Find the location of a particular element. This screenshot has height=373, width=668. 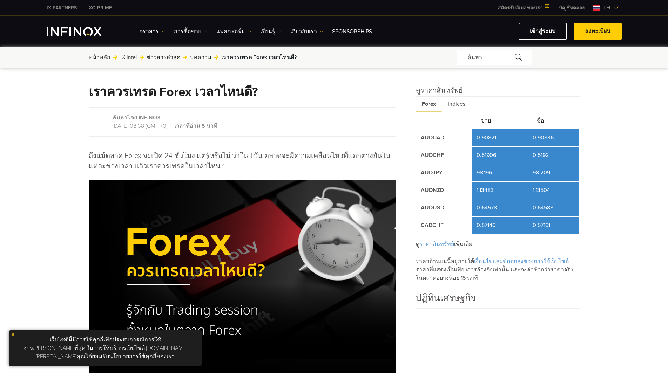

a: เข้าสู่ระบบ is located at coordinates (542, 31).